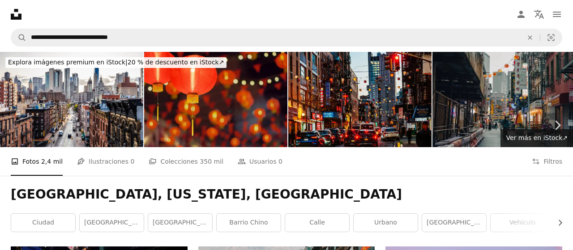  What do you see at coordinates (216, 99) in the screenshot?
I see `img: The red lanterns decorated in chinese new year festival at chinatown area.` at bounding box center [216, 99].